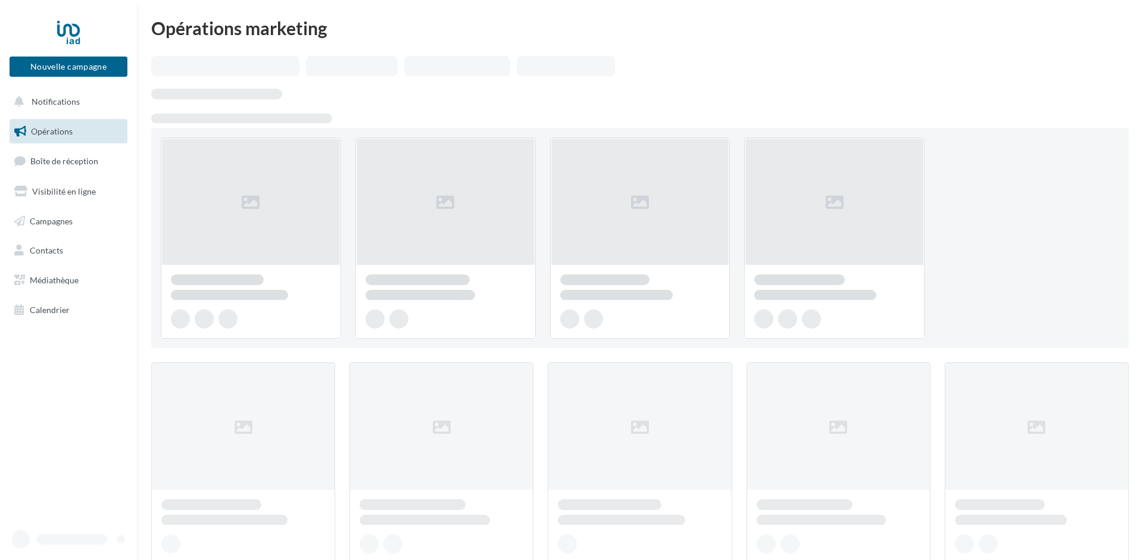  I want to click on span: Opérations, so click(52, 131).